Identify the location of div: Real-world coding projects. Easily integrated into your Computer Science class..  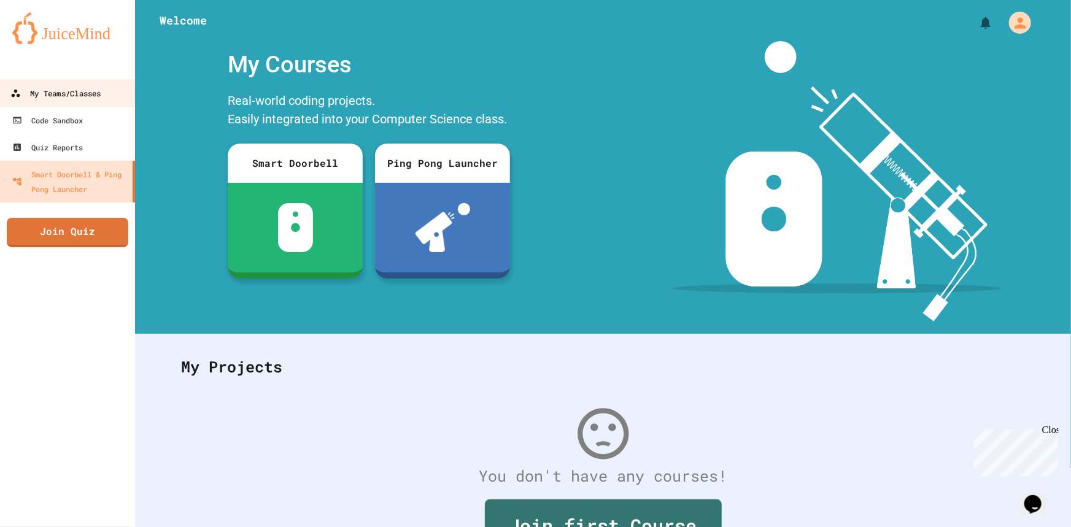
(369, 111).